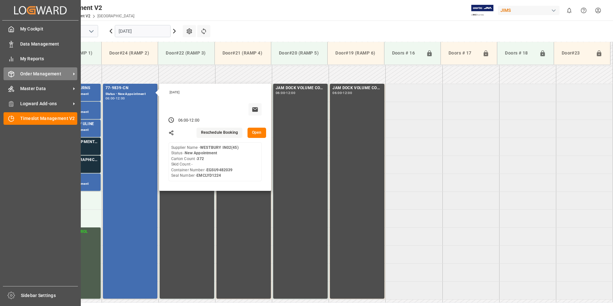 This screenshot has height=306, width=613. Describe the element at coordinates (46, 89) in the screenshot. I see `span: Master Data` at that location.